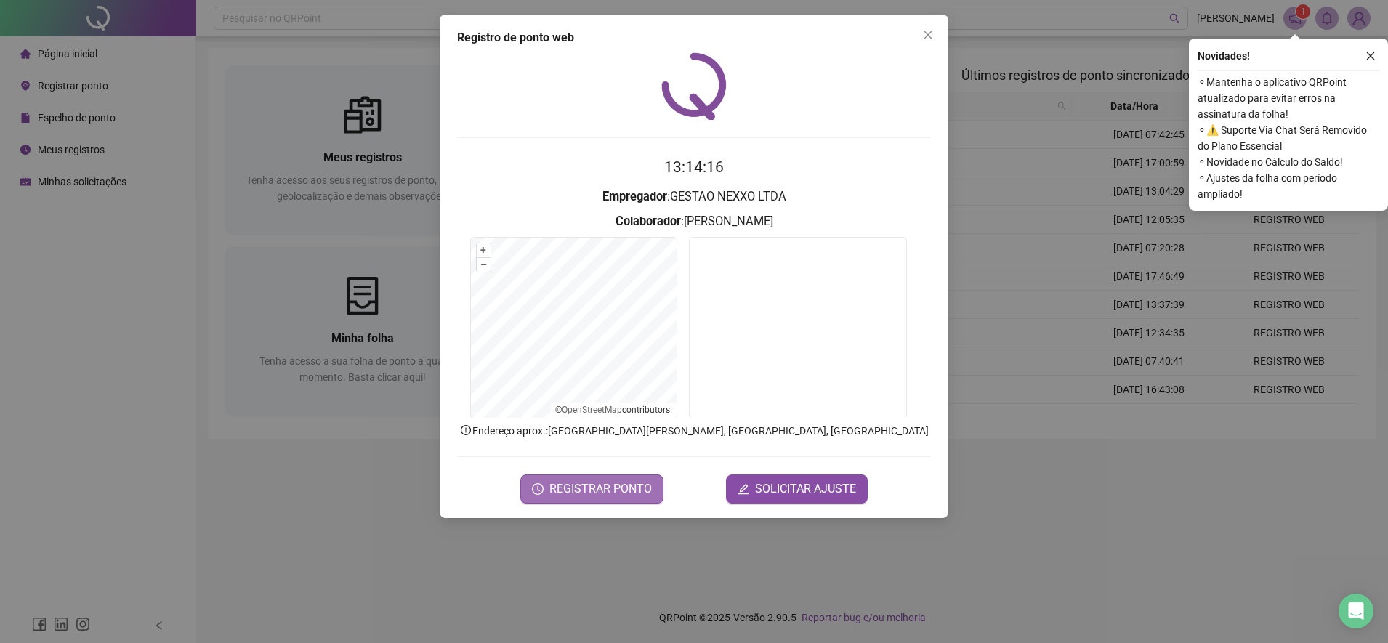 Image resolution: width=1388 pixels, height=643 pixels. I want to click on span: ⚬ ⚠️ Suporte Via Chat Será Removido do Plano Essencial, so click(1288, 138).